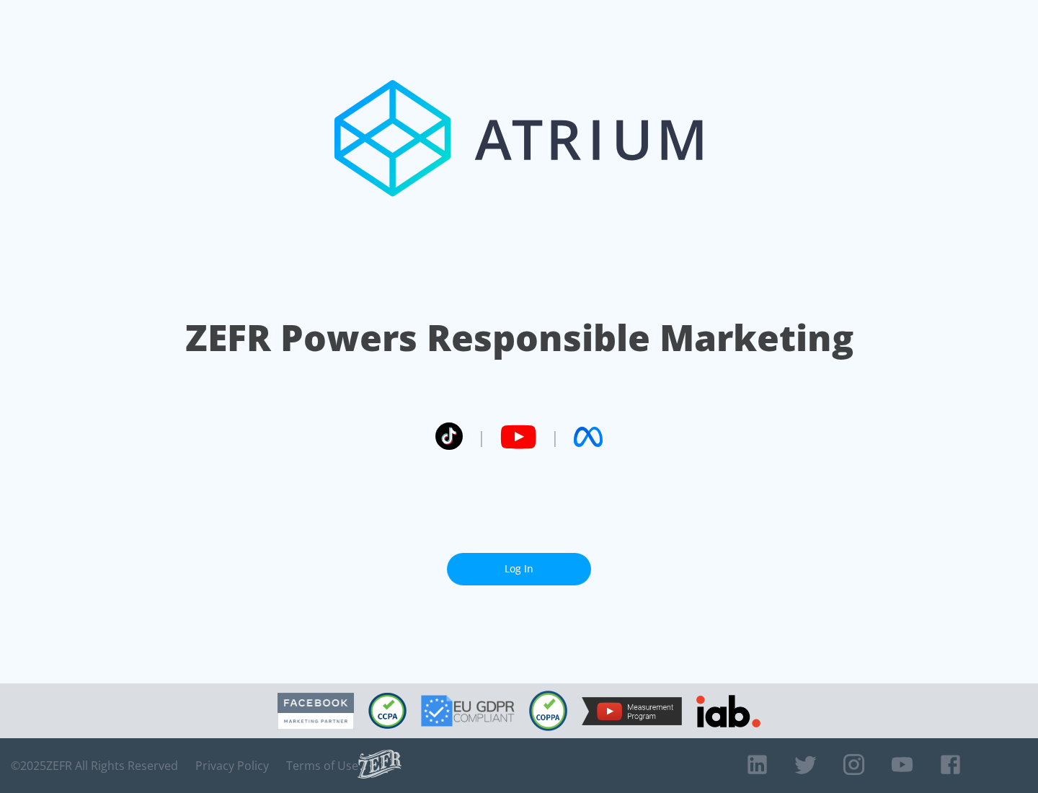  Describe the element at coordinates (94, 766) in the screenshot. I see `span: © 2025 ZEFR All Rights Reserved` at that location.